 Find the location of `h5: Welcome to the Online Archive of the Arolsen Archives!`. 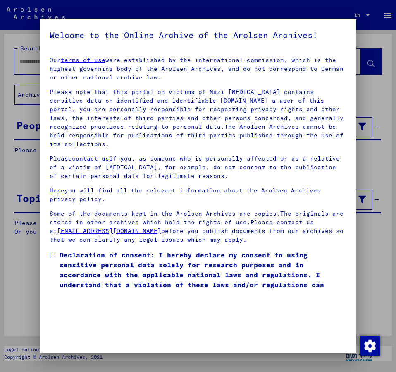

h5: Welcome to the Online Archive of the Arolsen Archives! is located at coordinates (198, 35).